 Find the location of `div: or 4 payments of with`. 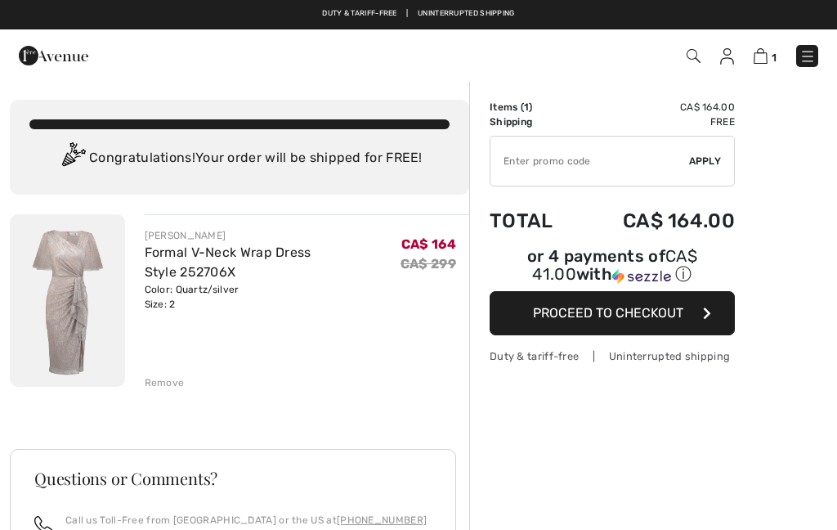

div: or 4 payments of with is located at coordinates (612, 267).